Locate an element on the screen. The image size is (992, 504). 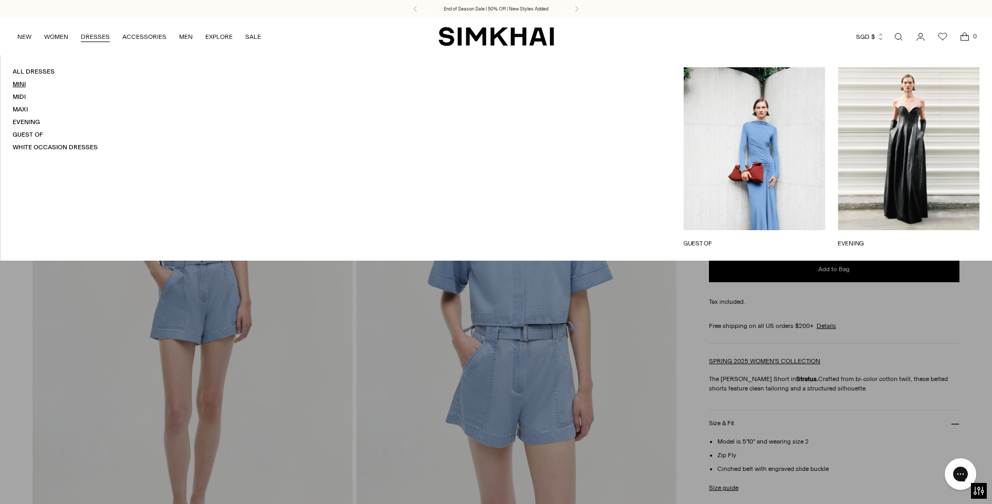
a: DRESSES is located at coordinates (95, 37).